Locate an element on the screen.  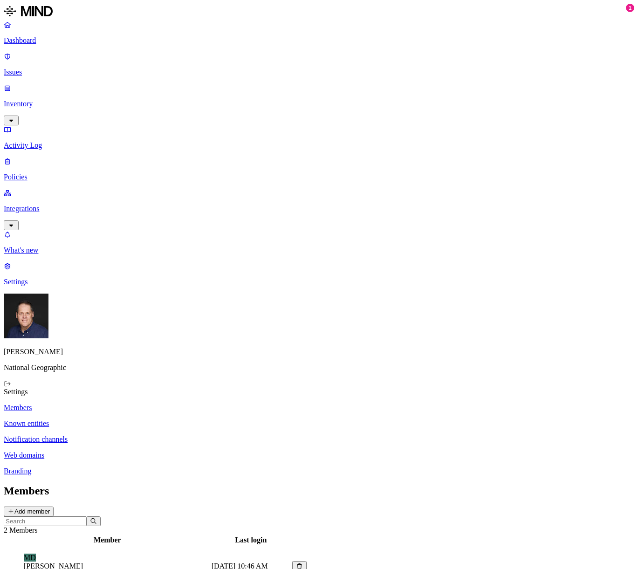
p: Dashboard is located at coordinates (319, 41).